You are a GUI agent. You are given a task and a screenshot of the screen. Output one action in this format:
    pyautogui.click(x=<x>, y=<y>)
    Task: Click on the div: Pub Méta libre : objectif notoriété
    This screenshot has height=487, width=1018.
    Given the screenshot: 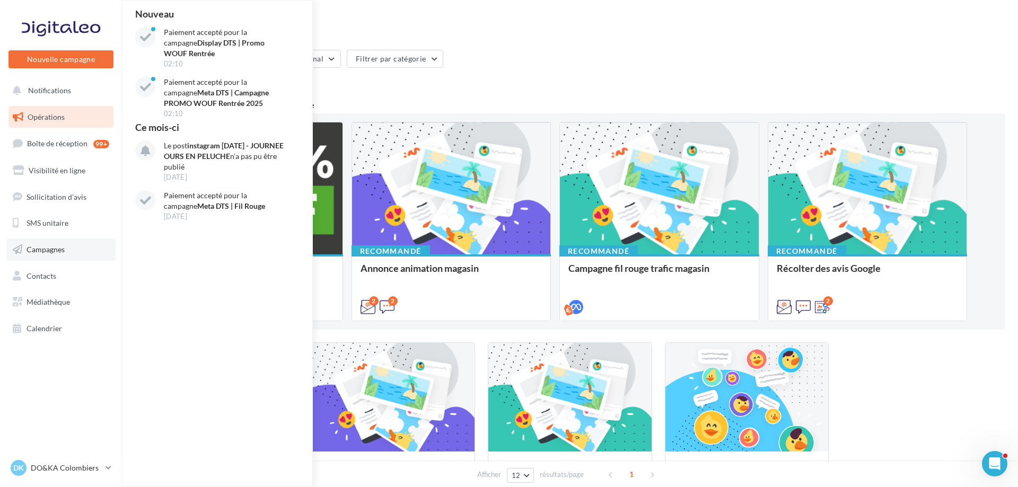 What is the action you would take?
    pyautogui.click(x=393, y=471)
    